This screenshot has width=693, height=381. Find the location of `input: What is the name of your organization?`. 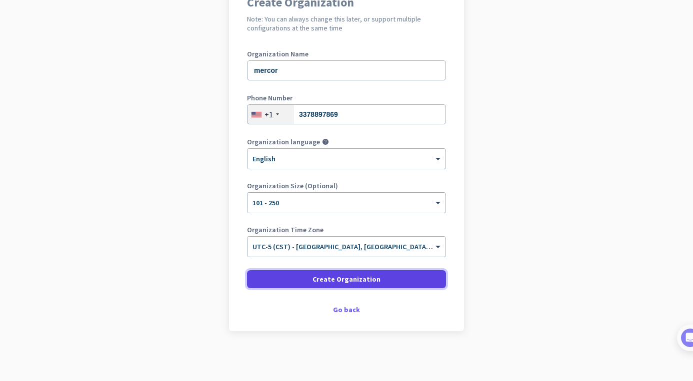

input: What is the name of your organization? is located at coordinates (346, 70).